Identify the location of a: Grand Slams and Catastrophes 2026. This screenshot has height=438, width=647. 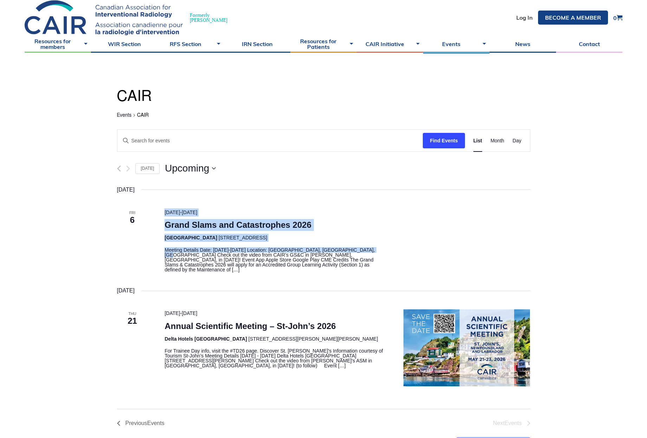
(238, 225).